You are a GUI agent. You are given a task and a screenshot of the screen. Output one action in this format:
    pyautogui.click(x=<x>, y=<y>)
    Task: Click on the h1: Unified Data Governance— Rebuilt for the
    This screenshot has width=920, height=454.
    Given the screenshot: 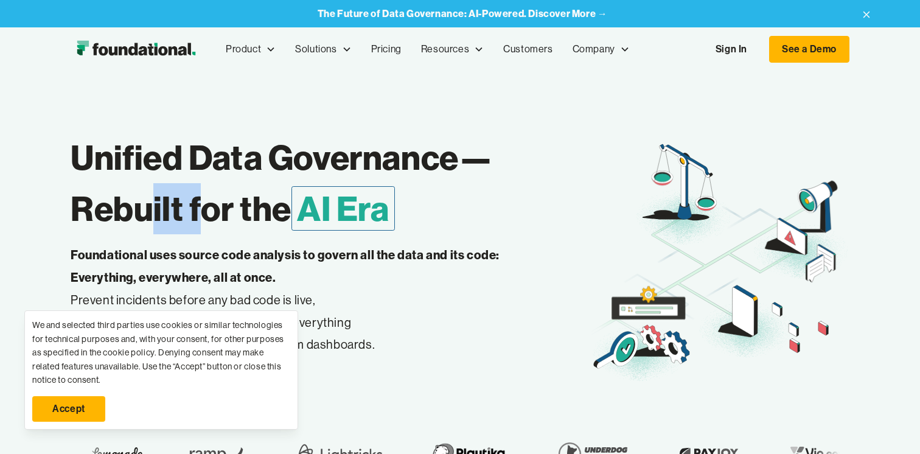 What is the action you would take?
    pyautogui.click(x=330, y=183)
    